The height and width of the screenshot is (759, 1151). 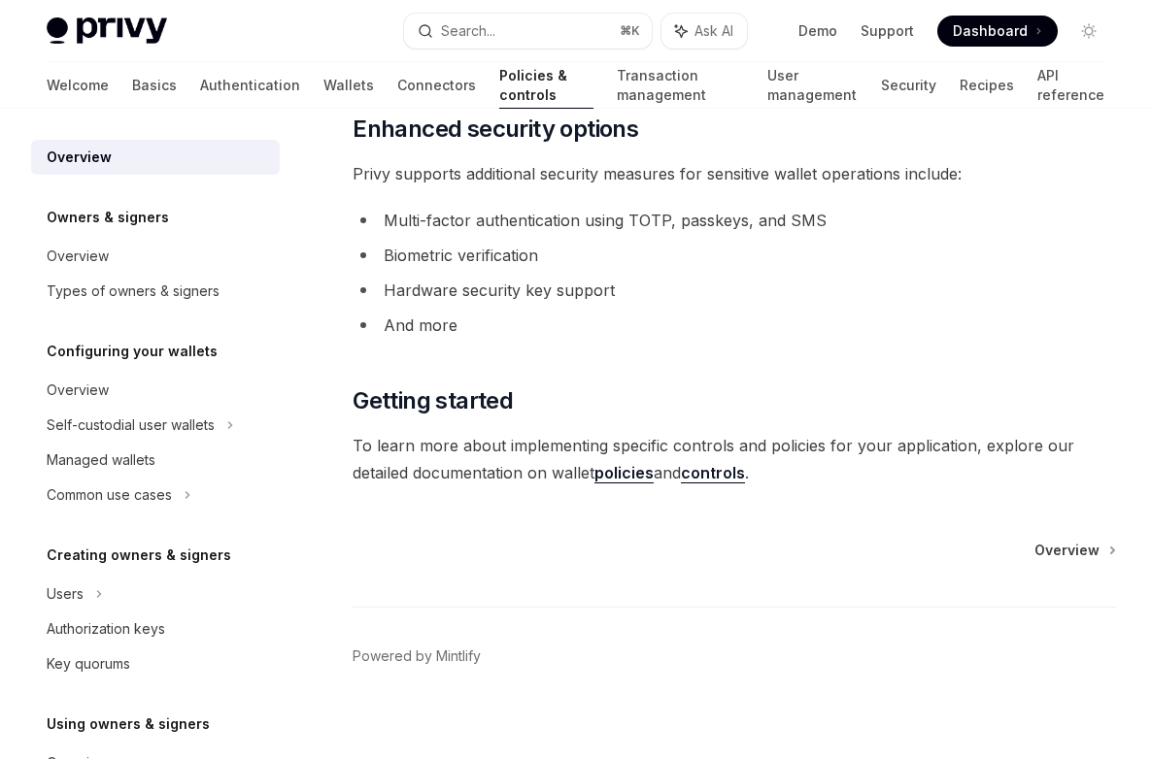 What do you see at coordinates (1066, 551) in the screenshot?
I see `span: Overview` at bounding box center [1066, 551].